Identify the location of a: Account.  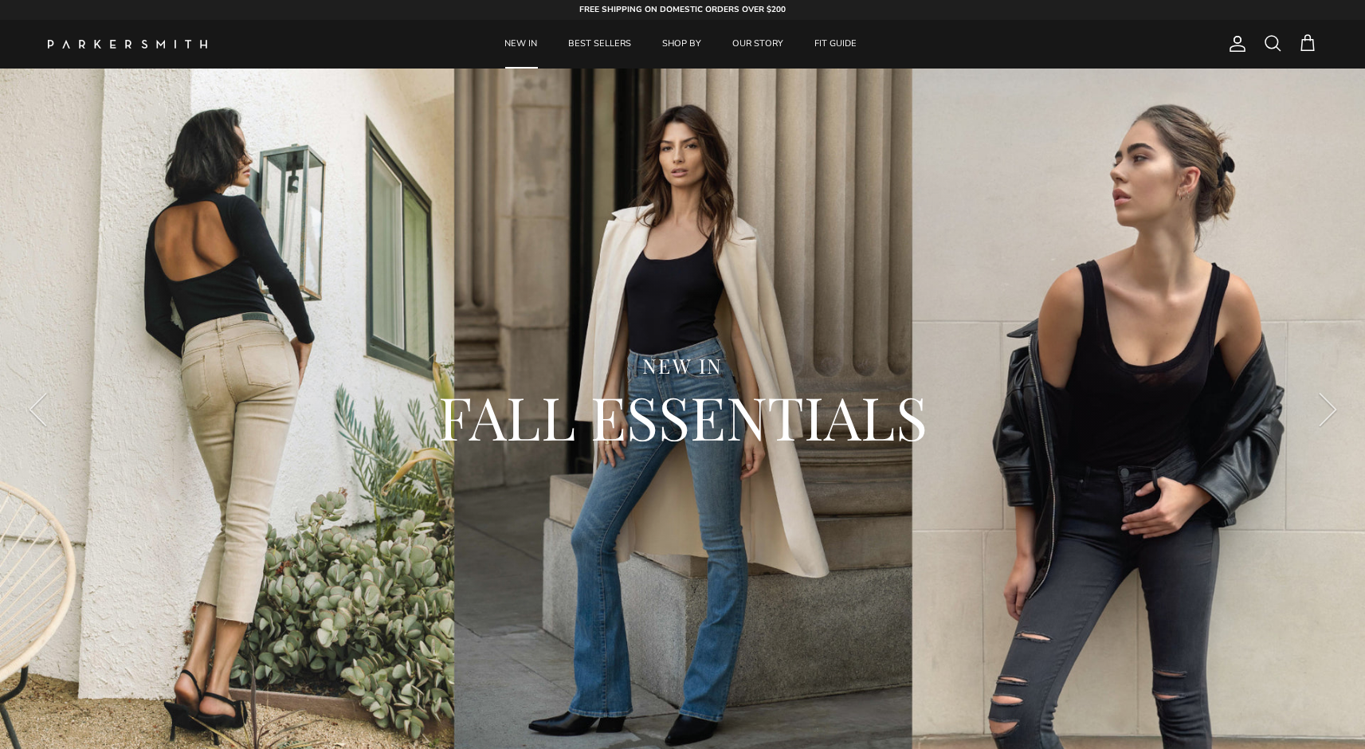
(1234, 44).